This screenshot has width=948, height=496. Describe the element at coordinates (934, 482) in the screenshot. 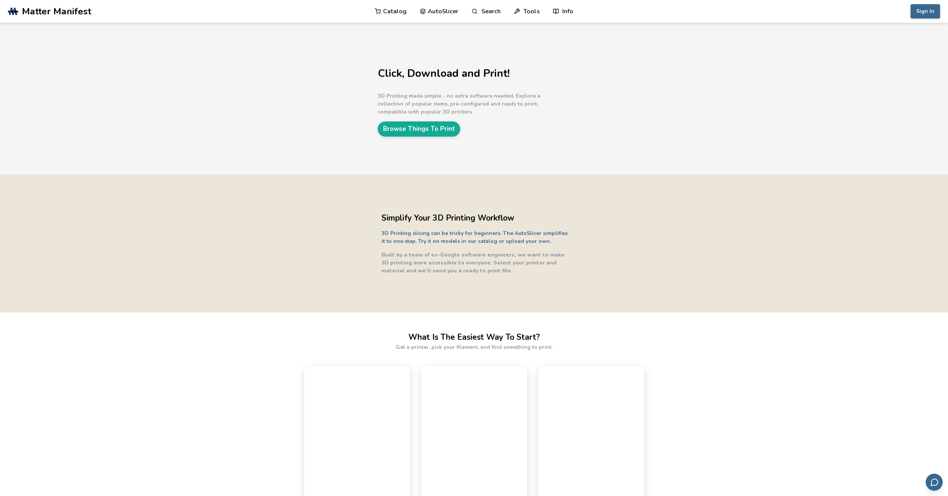

I see `button: Send feedback via email` at that location.